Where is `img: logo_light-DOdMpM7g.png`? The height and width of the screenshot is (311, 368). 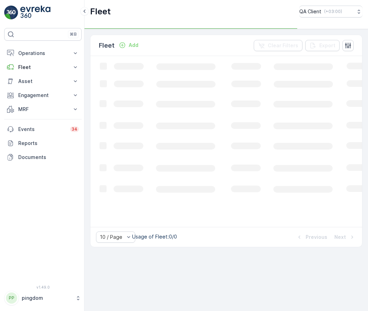
img: logo_light-DOdMpM7g.png is located at coordinates (35, 13).